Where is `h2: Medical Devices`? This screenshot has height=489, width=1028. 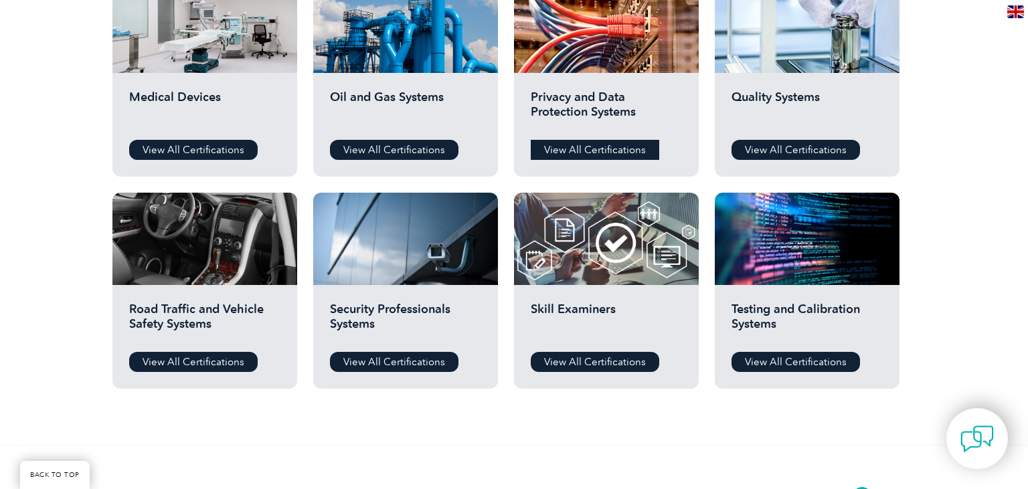
h2: Medical Devices is located at coordinates (205, 110).